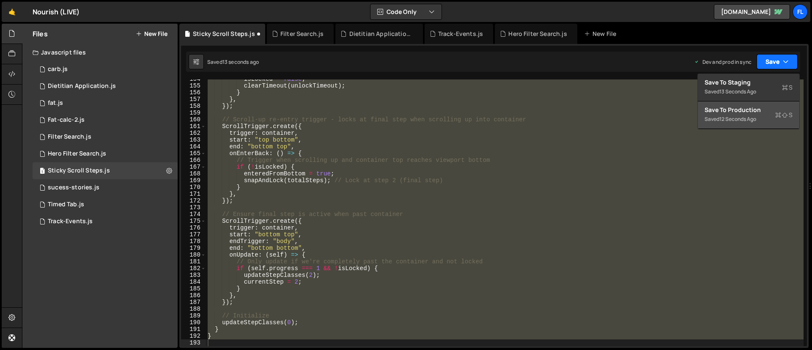 The height and width of the screenshot is (350, 812). I want to click on div: 173, so click(193, 208).